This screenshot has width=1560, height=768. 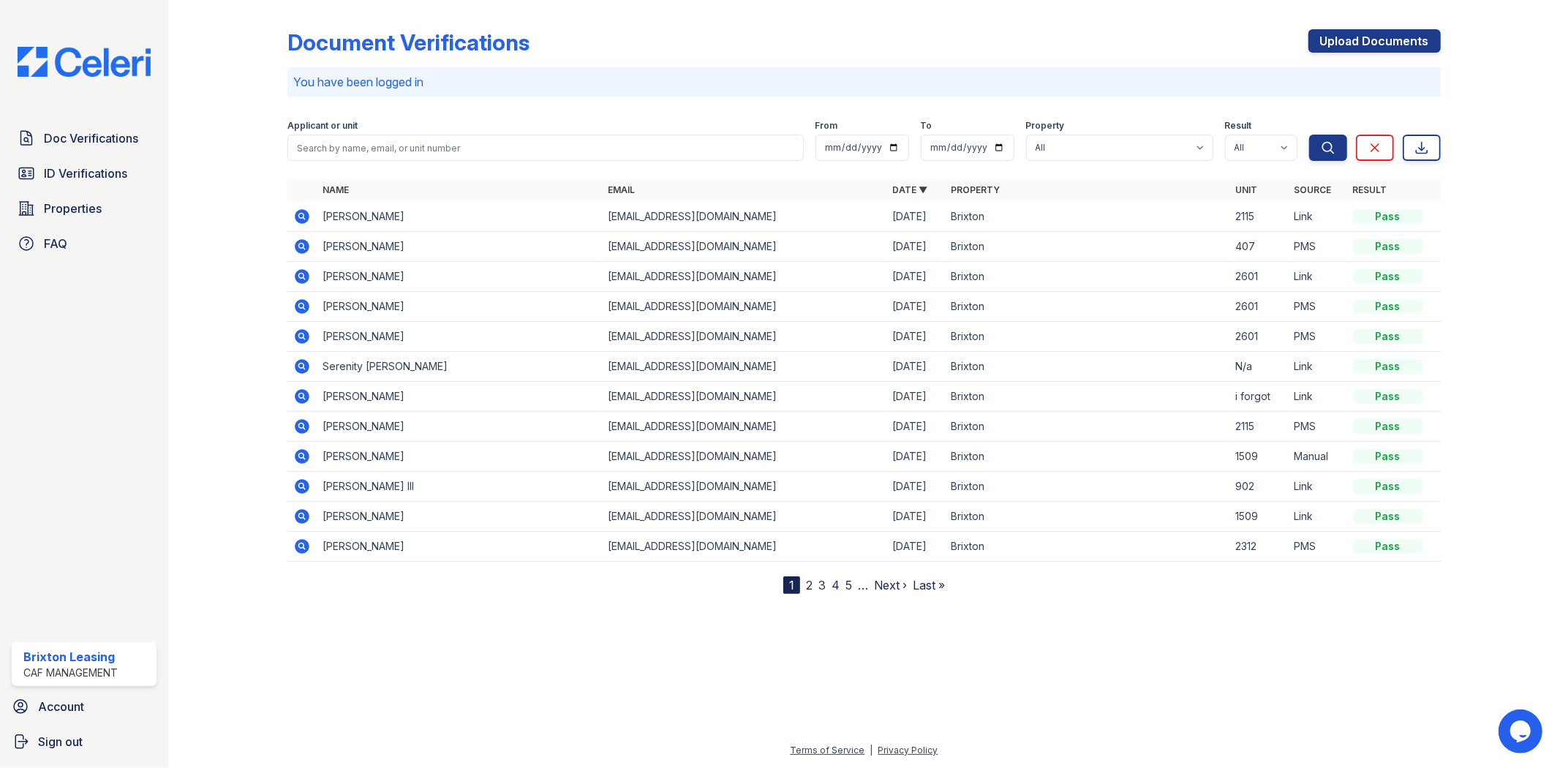 What do you see at coordinates (84, 742) in the screenshot?
I see `a: Sign out` at bounding box center [84, 742].